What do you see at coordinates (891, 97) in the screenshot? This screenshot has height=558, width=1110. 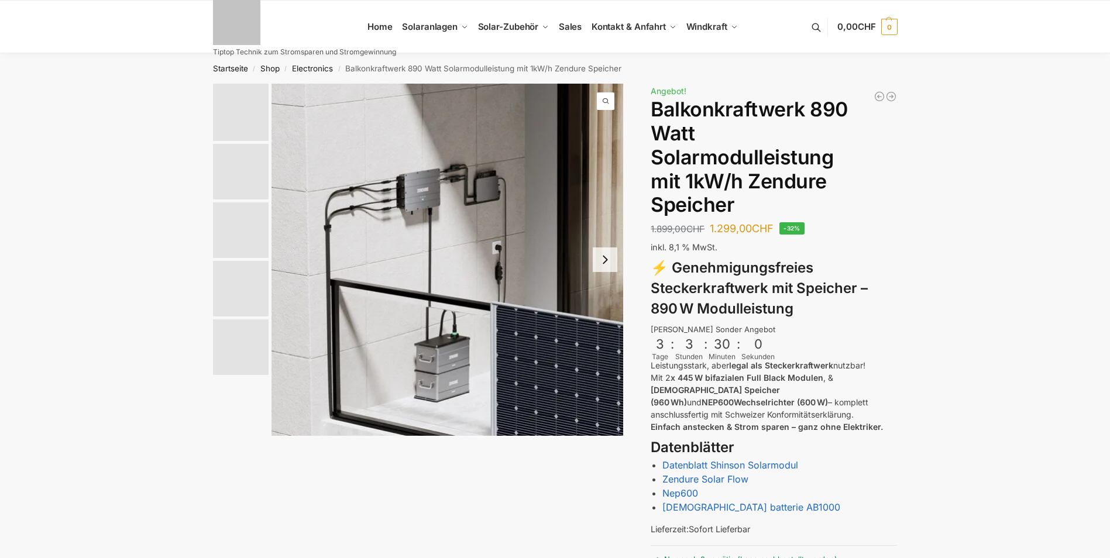 I see `a: Steckerkraftwerk mit 4 KW Speicher und 8 Solarmodulen mit 3600 Watt` at bounding box center [891, 97].